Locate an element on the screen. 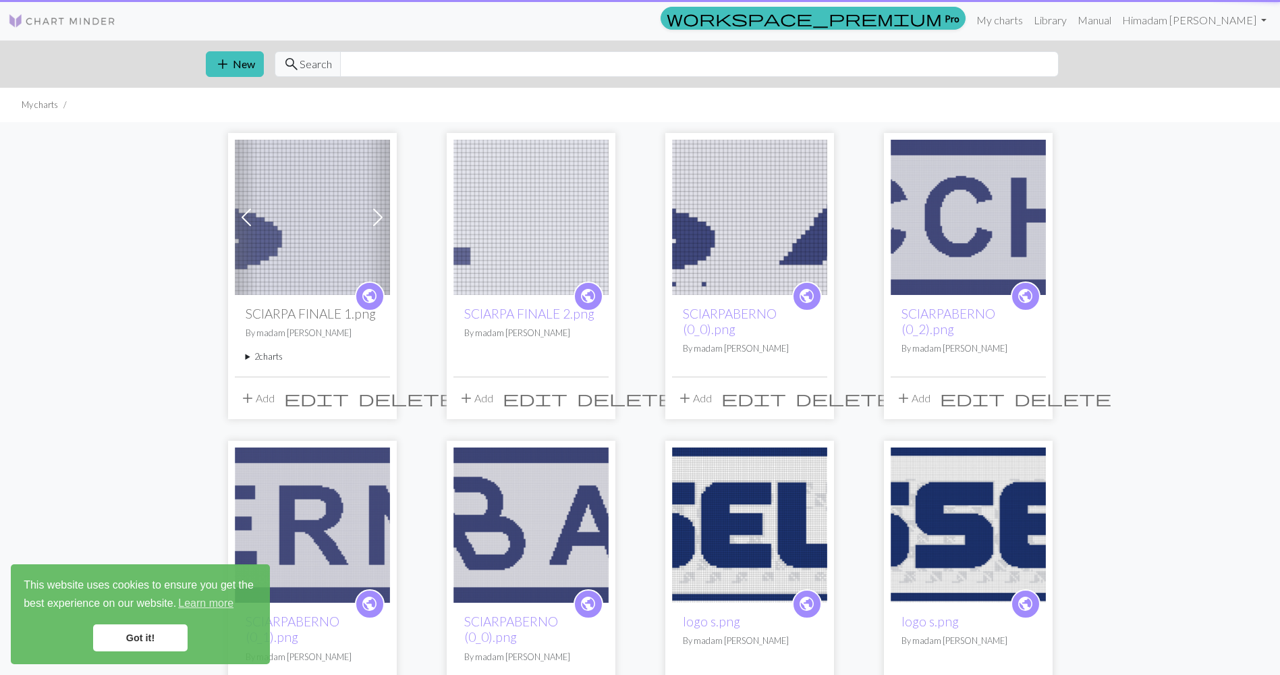 This screenshot has width=1280, height=675. img: SCIARPA FINALE 2.png is located at coordinates (531, 217).